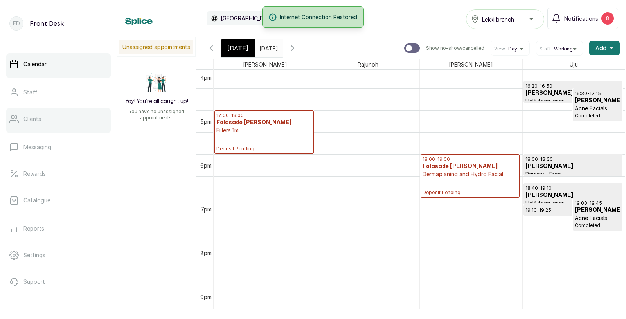 Image resolution: width=626 pixels, height=319 pixels. I want to click on button: Add, so click(604, 48).